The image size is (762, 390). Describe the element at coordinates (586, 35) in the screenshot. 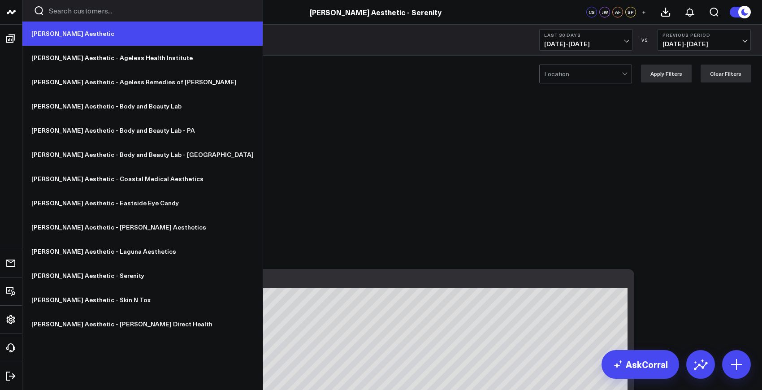

I see `b: Last 30 Days` at that location.